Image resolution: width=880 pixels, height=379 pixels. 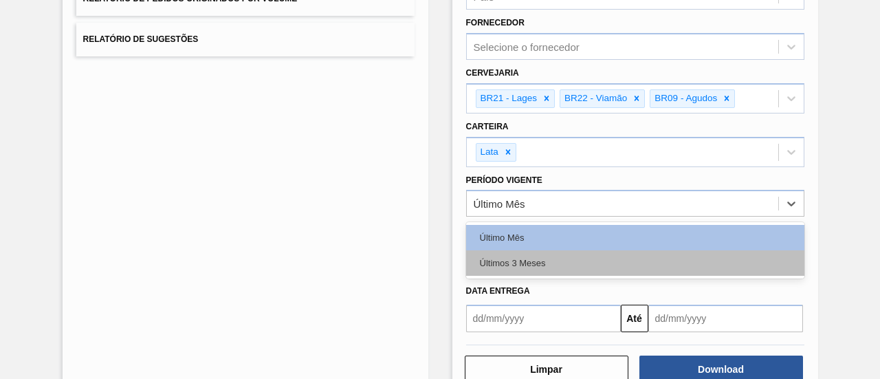 What do you see at coordinates (487, 126) in the screenshot?
I see `label: Carteira` at bounding box center [487, 126].